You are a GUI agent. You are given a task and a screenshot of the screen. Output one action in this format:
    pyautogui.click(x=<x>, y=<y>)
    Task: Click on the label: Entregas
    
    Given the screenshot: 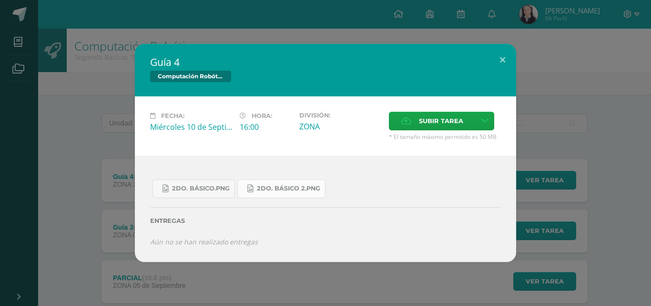 What is the action you would take?
    pyautogui.click(x=326, y=220)
    